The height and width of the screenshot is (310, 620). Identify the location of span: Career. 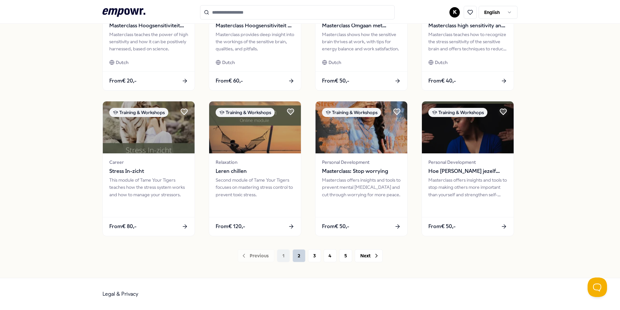
(149, 162).